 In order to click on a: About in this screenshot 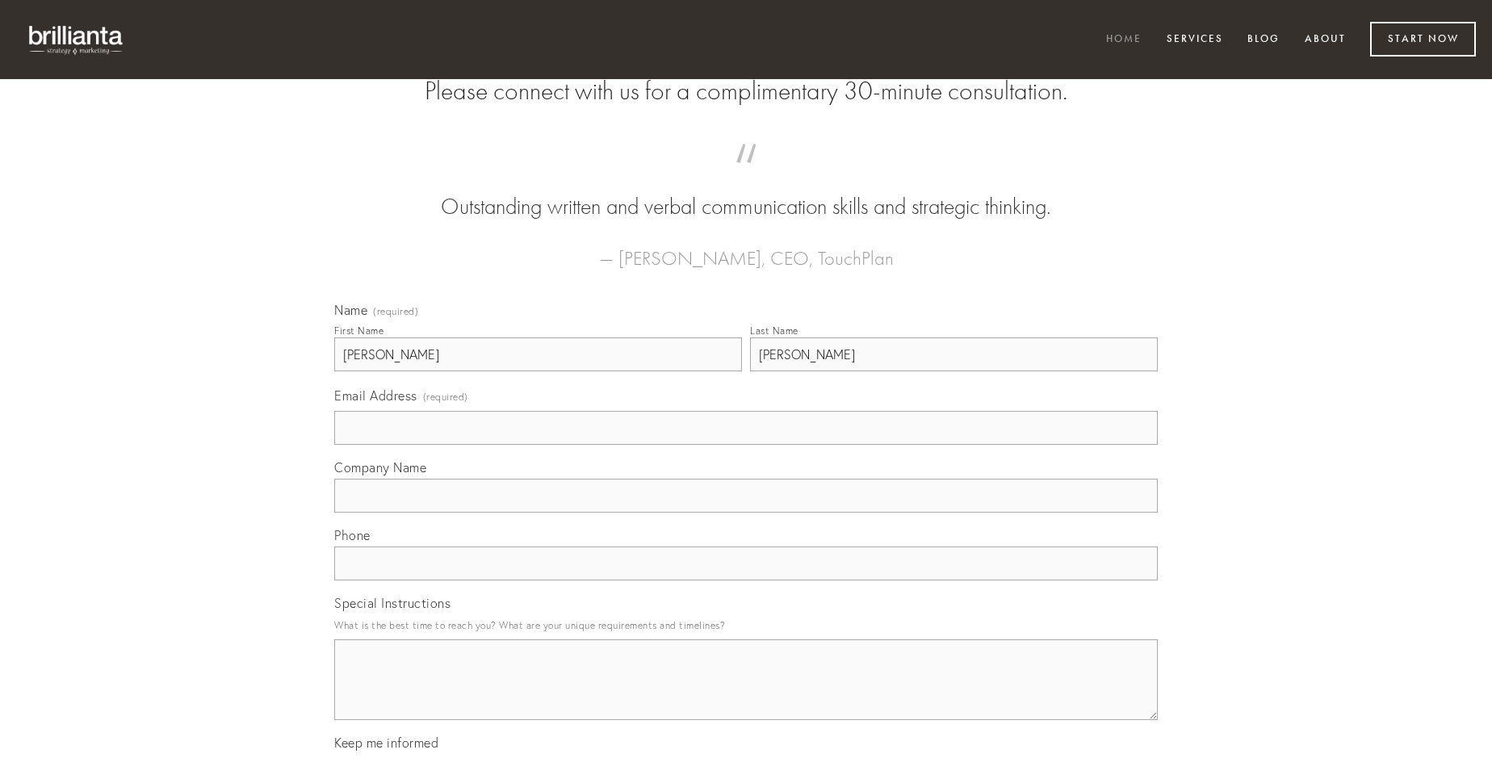, I will do `click(1325, 40)`.